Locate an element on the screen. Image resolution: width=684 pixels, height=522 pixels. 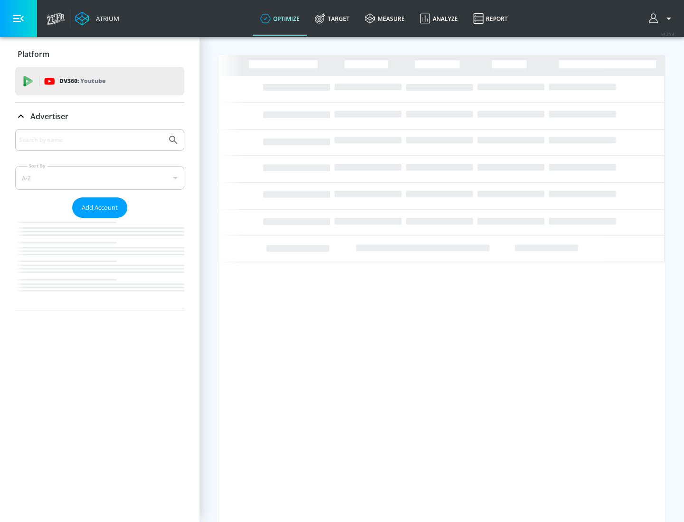
div: Atrium is located at coordinates (105, 19).